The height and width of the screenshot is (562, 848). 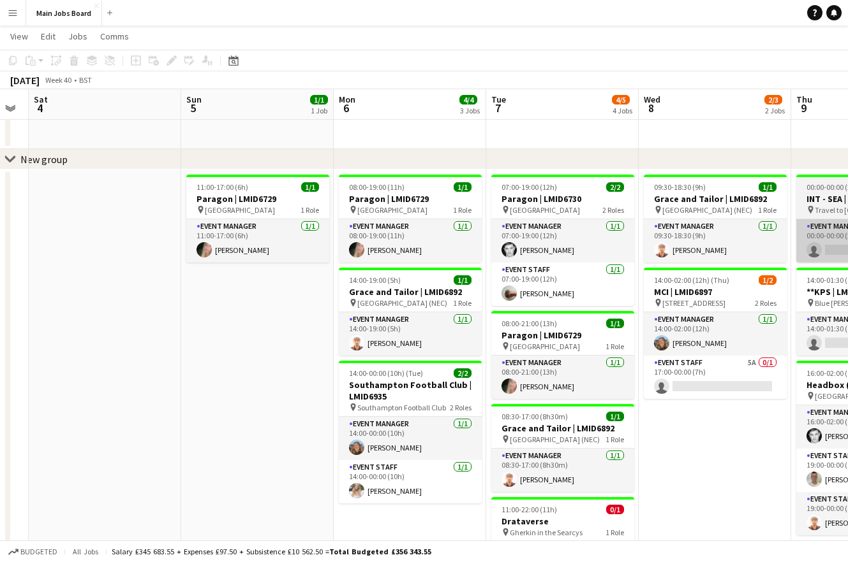 I want to click on span: Budgeted, so click(x=39, y=552).